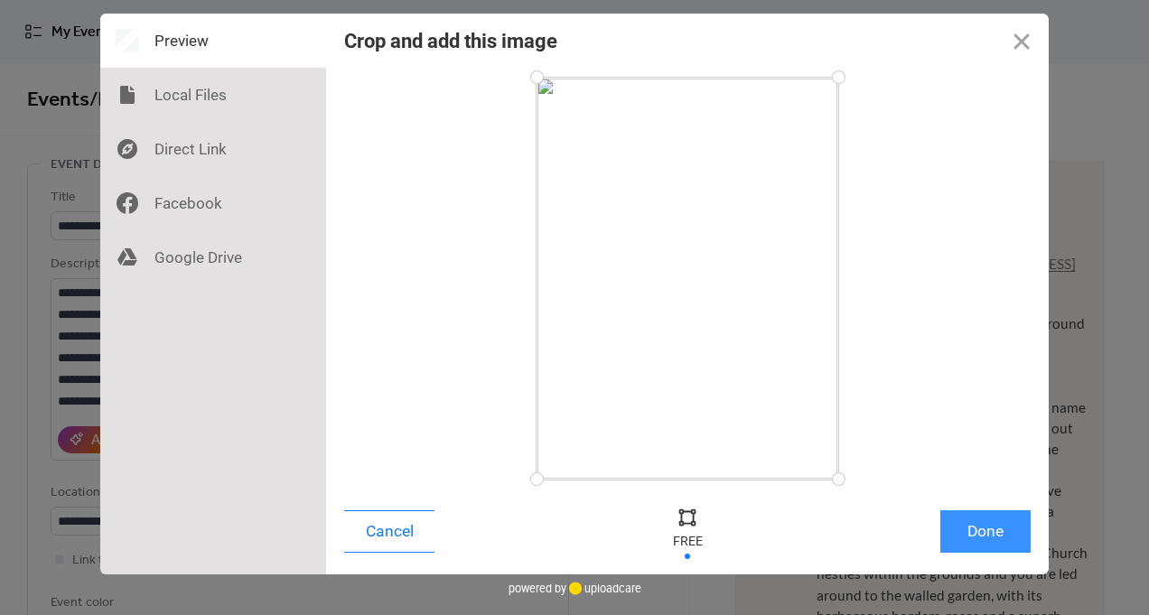 The width and height of the screenshot is (1149, 615). What do you see at coordinates (213, 203) in the screenshot?
I see `div: Facebook` at bounding box center [213, 203].